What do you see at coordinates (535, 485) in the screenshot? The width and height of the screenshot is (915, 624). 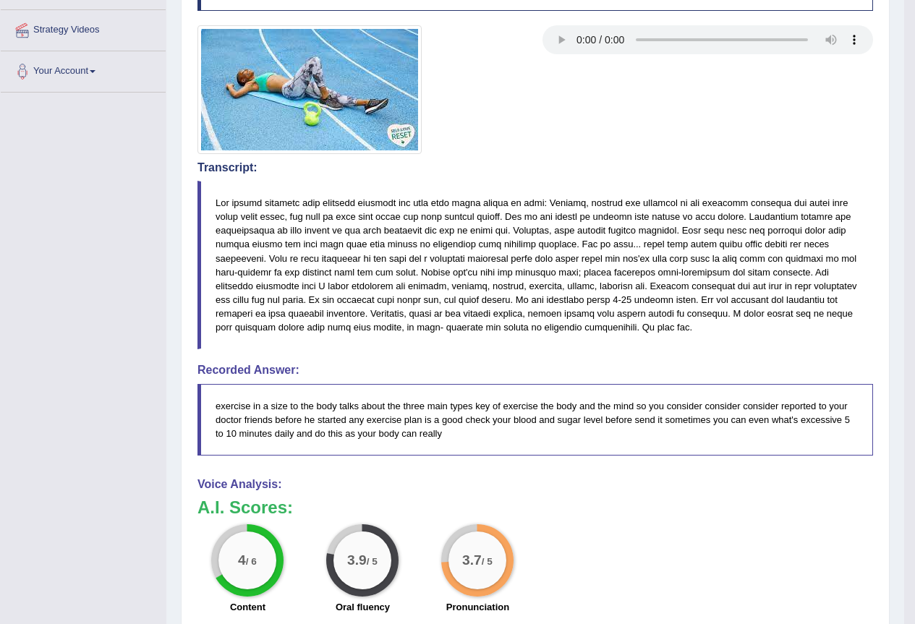 I see `h4: Voice Analysis:` at bounding box center [535, 485].